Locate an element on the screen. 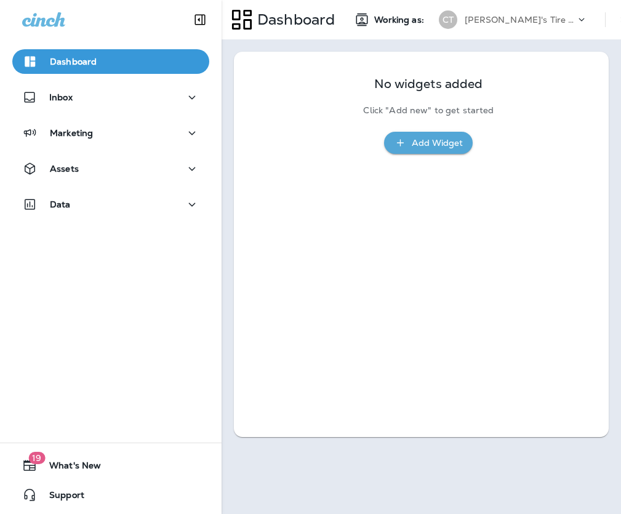 Image resolution: width=621 pixels, height=514 pixels. button: Data is located at coordinates (111, 204).